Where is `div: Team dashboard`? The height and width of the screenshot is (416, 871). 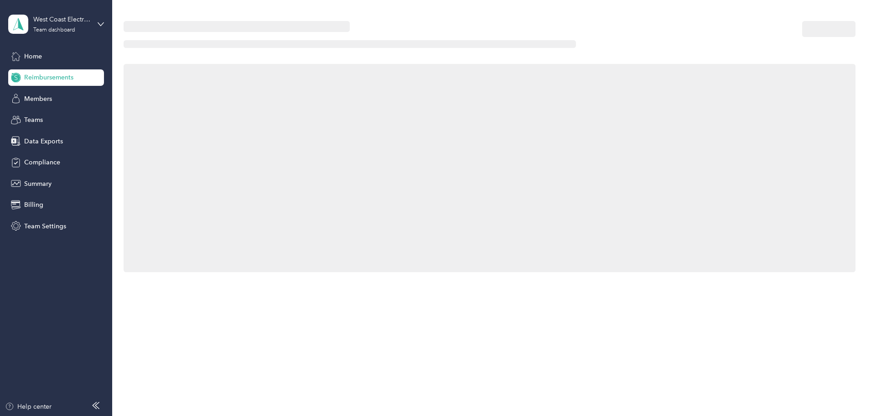 div: Team dashboard is located at coordinates (54, 30).